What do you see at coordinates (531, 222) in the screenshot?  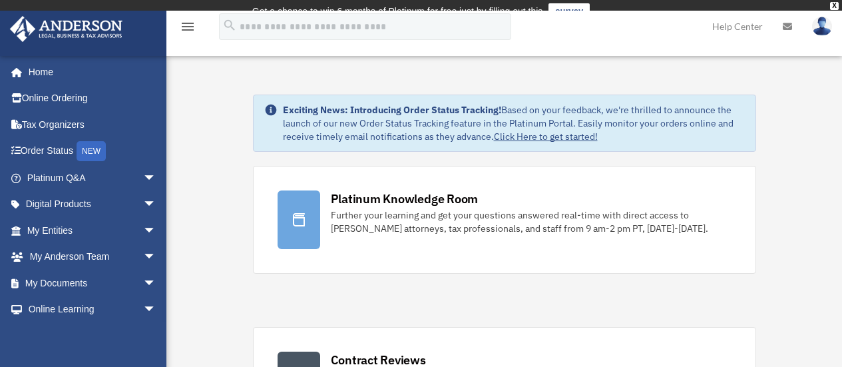 I see `div: Further your learning and get your questions answered real-time with direct access to [PERSON_NAM...` at bounding box center [531, 222].